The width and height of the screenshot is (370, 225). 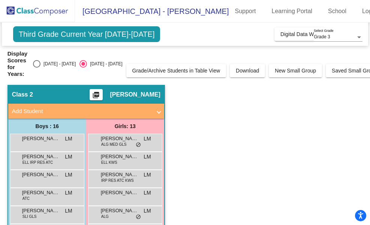 I want to click on button: Print Students Details, so click(x=96, y=95).